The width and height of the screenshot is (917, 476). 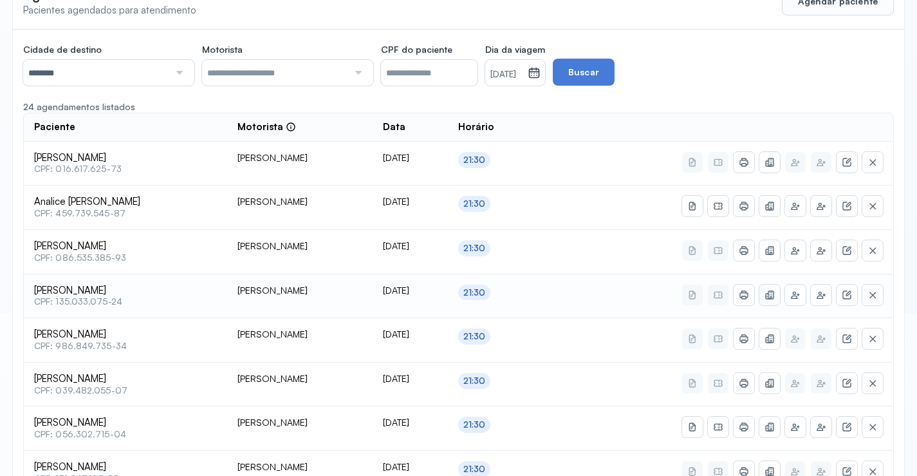 I want to click on span: Paciente, so click(x=55, y=127).